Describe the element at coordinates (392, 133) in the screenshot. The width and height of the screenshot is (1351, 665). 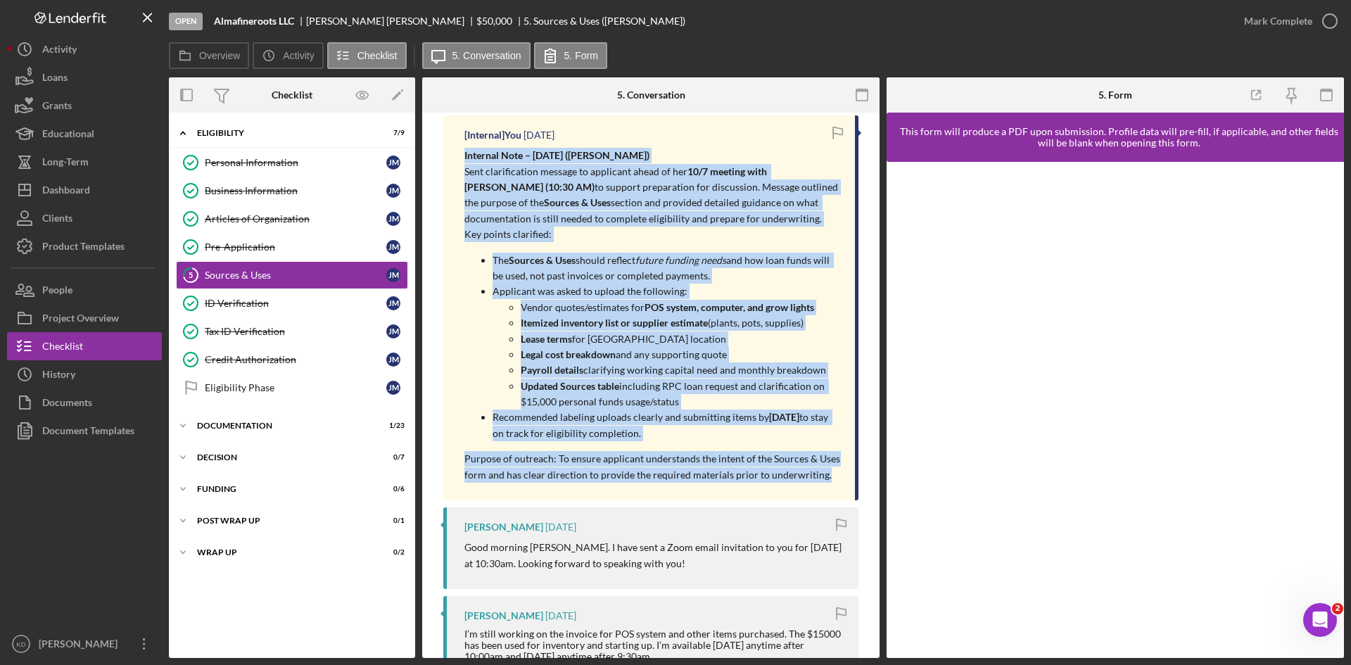
I see `div: 7 / 9` at that location.